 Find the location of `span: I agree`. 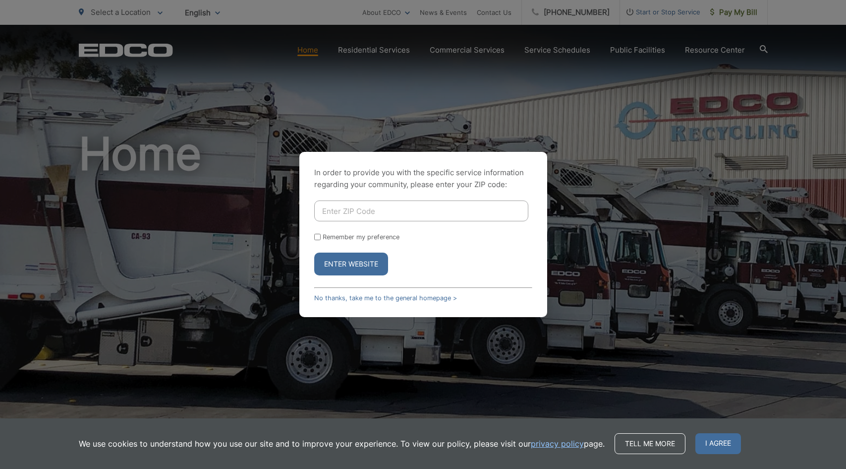

span: I agree is located at coordinates (718, 443).